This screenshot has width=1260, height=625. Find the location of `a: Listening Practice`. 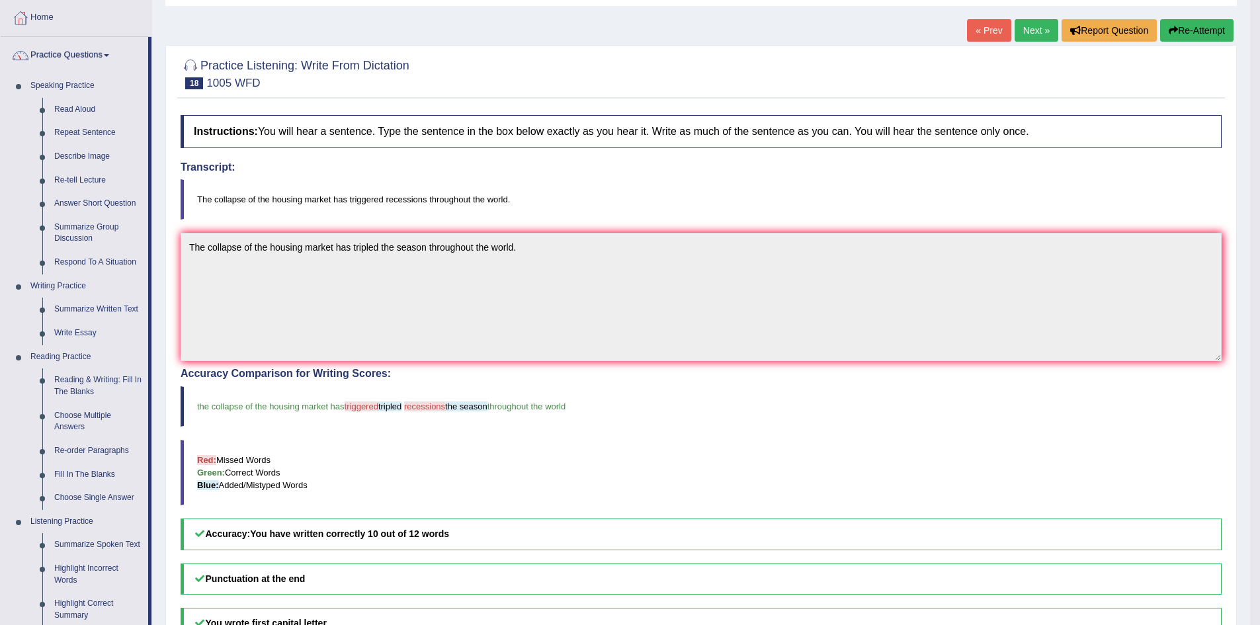

a: Listening Practice is located at coordinates (86, 522).